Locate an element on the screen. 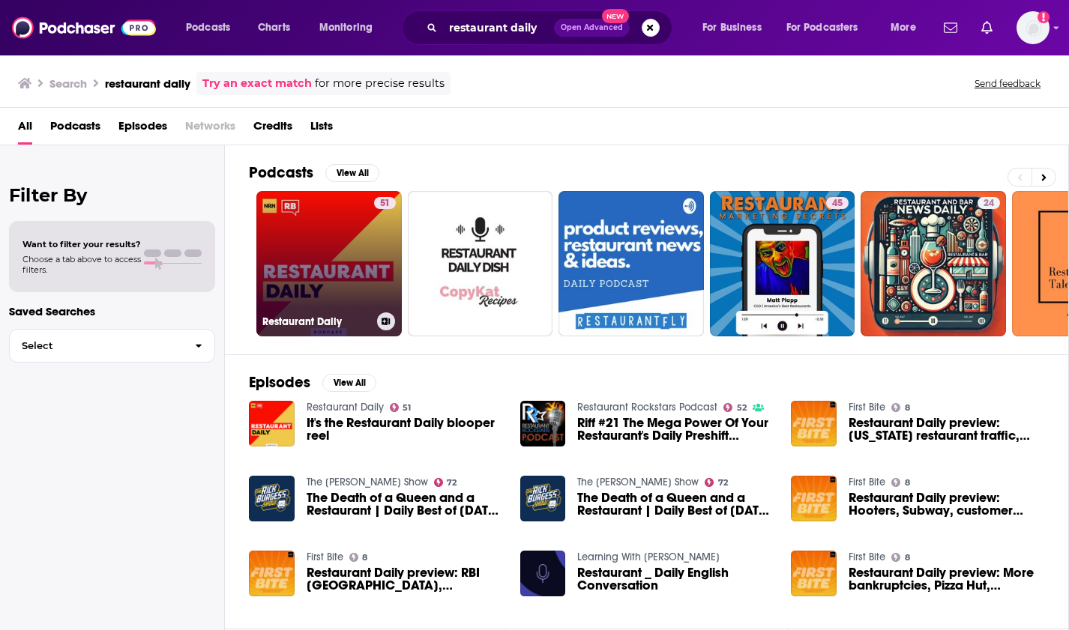 The height and width of the screenshot is (630, 1069). h2: Filter By is located at coordinates (112, 195).